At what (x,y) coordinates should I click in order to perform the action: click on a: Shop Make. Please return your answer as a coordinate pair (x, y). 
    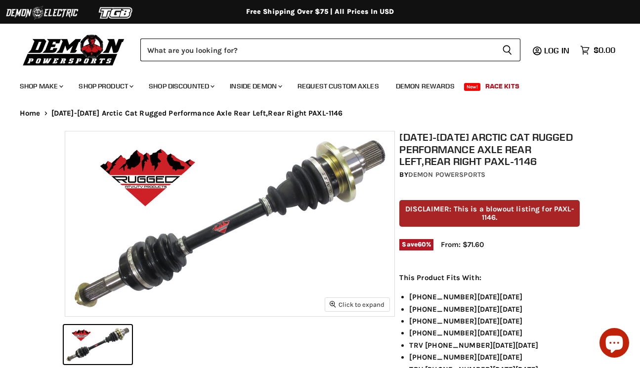
    Looking at the image, I should click on (40, 86).